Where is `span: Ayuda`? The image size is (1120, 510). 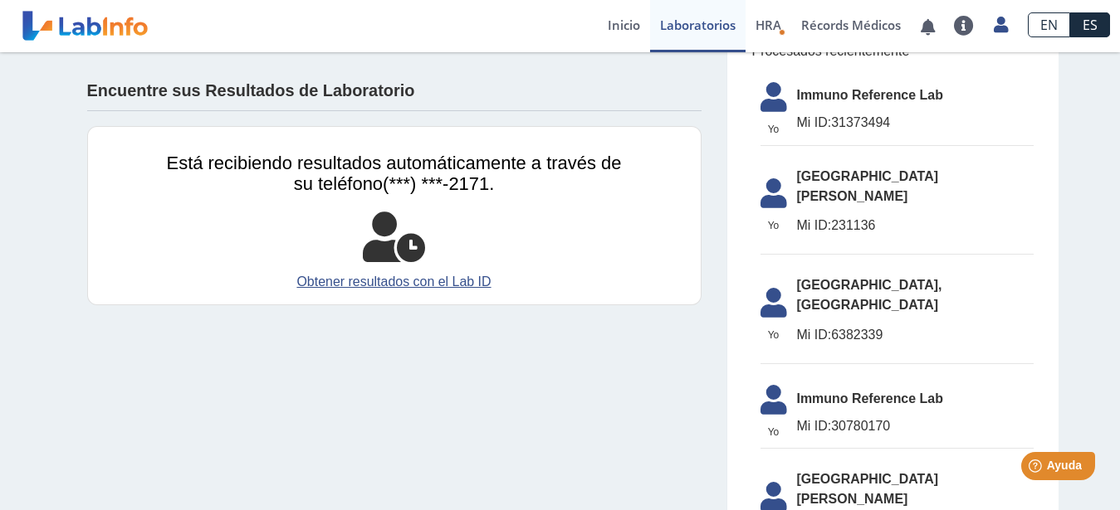
span: Ayuda is located at coordinates (92, 20).